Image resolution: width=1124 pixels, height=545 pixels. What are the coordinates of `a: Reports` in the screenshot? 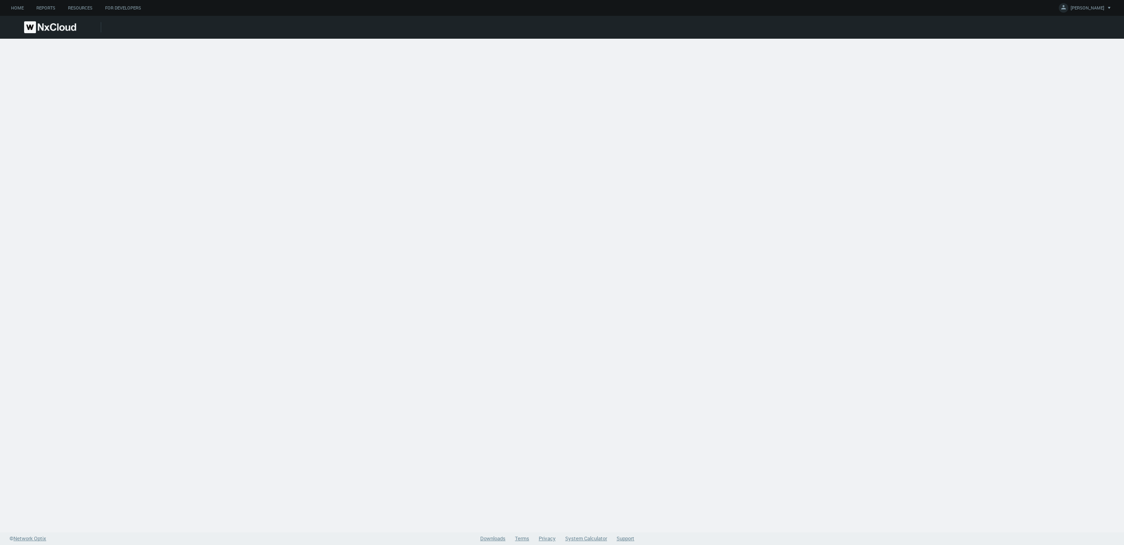 It's located at (46, 8).